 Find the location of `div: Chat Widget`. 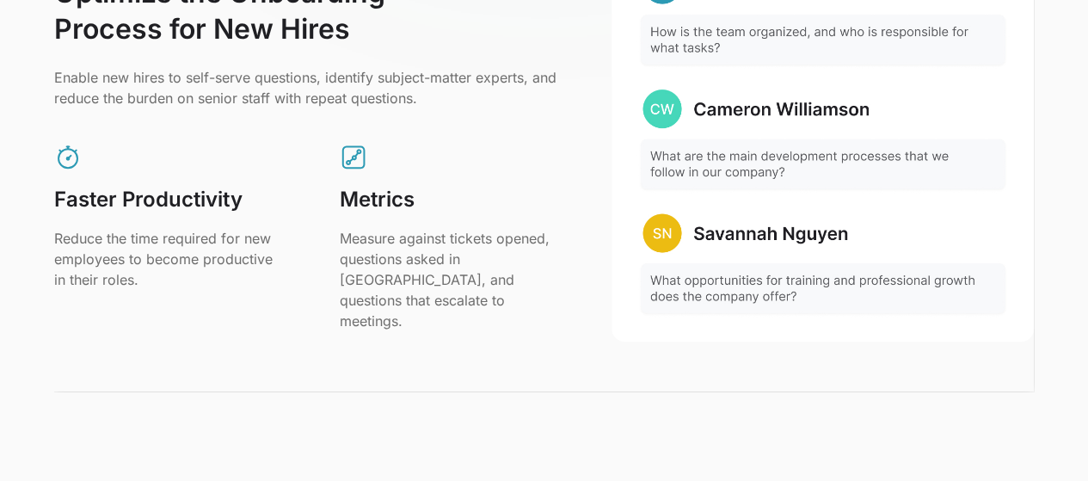

div: Chat Widget is located at coordinates (1045, 440).